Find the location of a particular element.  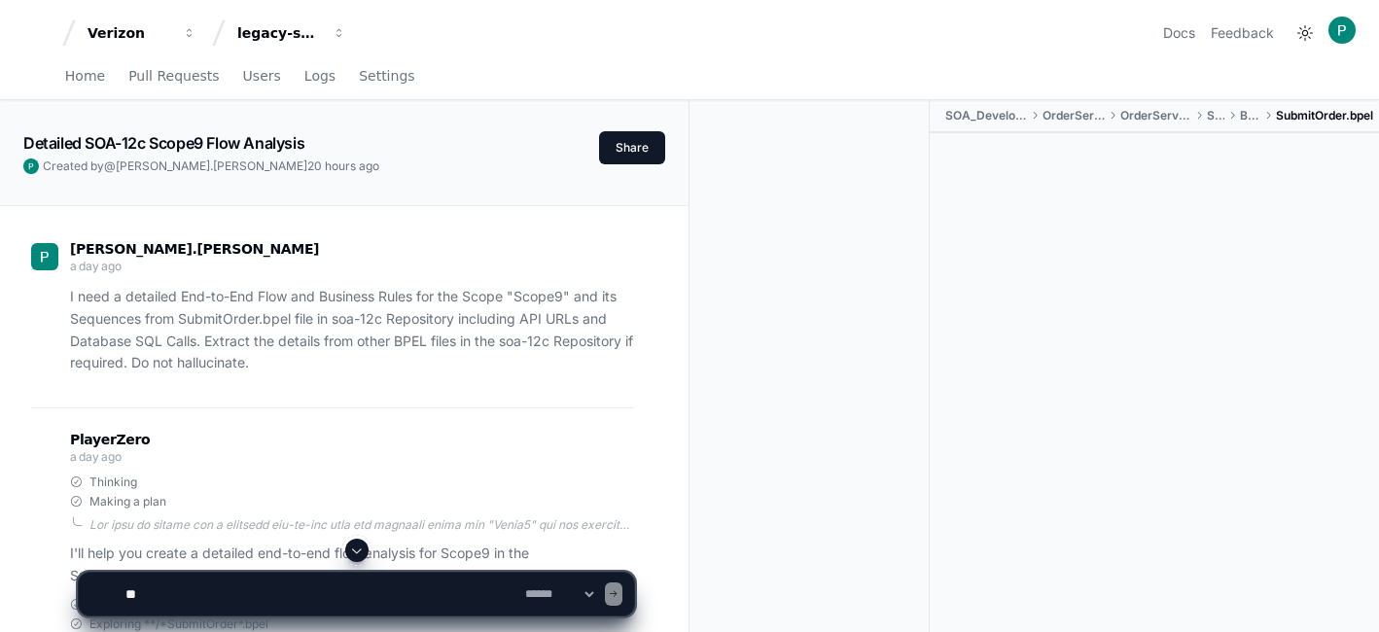

span: OrderServiceOS is located at coordinates (1156, 116).